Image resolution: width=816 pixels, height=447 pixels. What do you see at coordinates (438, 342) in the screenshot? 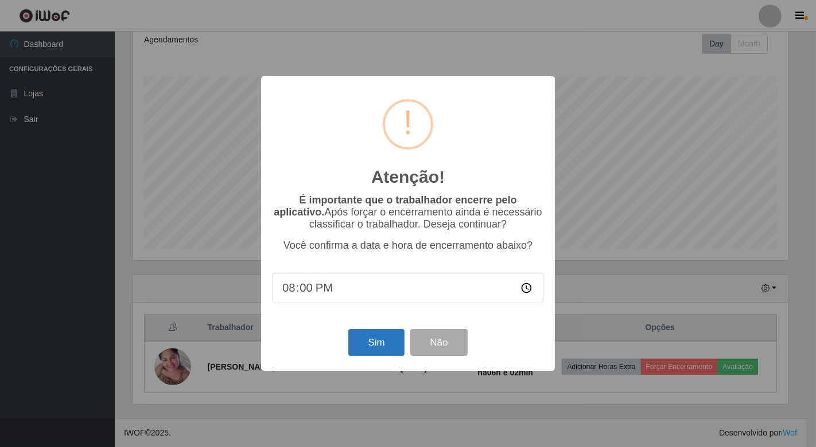
I see `button: Não` at bounding box center [438, 342].